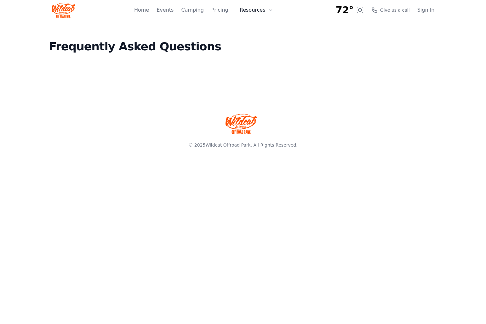 The image size is (486, 324). What do you see at coordinates (256, 10) in the screenshot?
I see `button: Resources` at bounding box center [256, 10].